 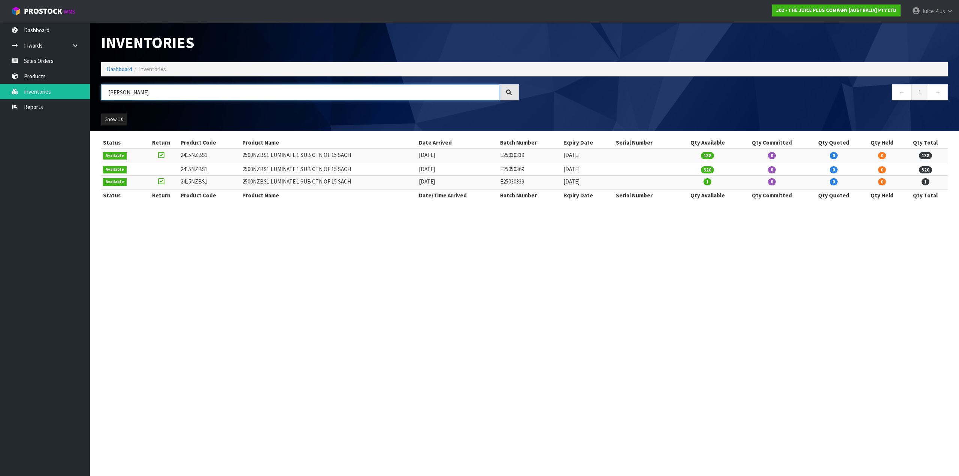 What do you see at coordinates (457, 195) in the screenshot?
I see `th: Date/Time Arrived` at bounding box center [457, 195].